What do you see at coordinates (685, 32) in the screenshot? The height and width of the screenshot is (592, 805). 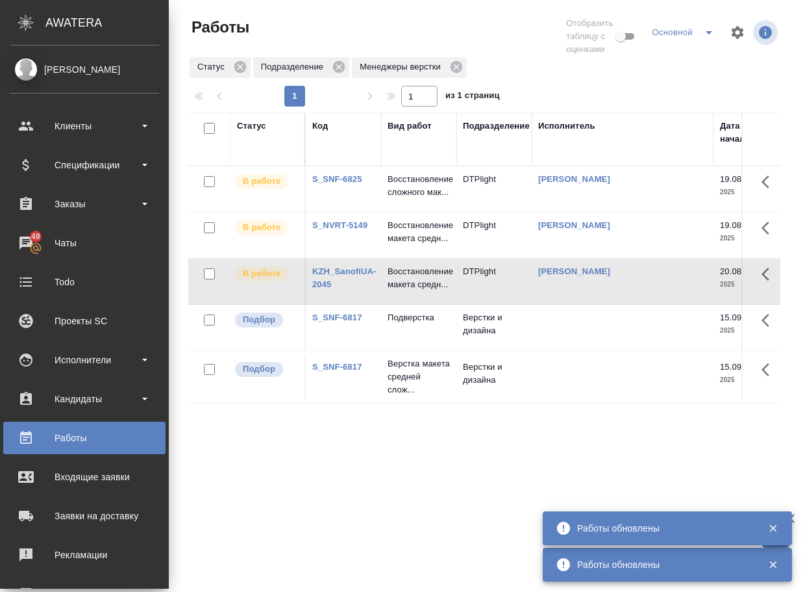 I see `div: split button` at bounding box center [685, 32].